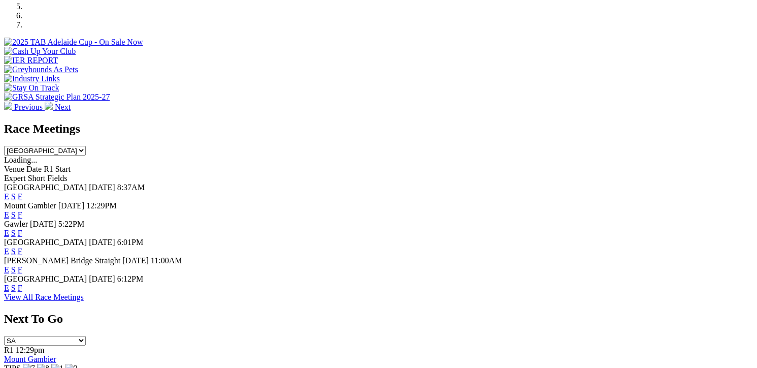 The width and height of the screenshot is (757, 368). Describe the element at coordinates (44, 296) in the screenshot. I see `a: View All Race Meetings` at that location.